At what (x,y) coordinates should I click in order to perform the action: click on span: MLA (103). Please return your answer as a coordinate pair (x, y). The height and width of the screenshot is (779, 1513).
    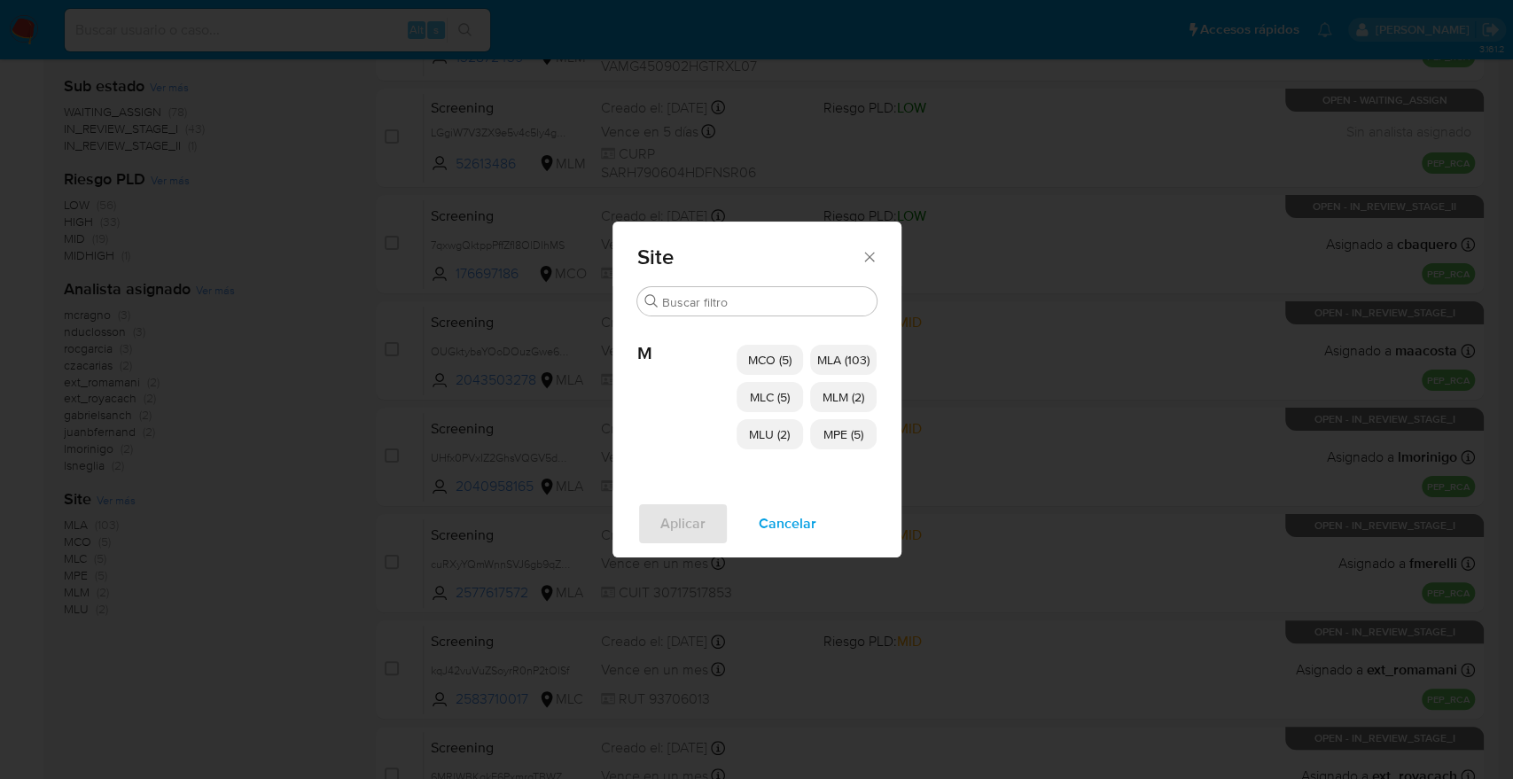
    Looking at the image, I should click on (843, 360).